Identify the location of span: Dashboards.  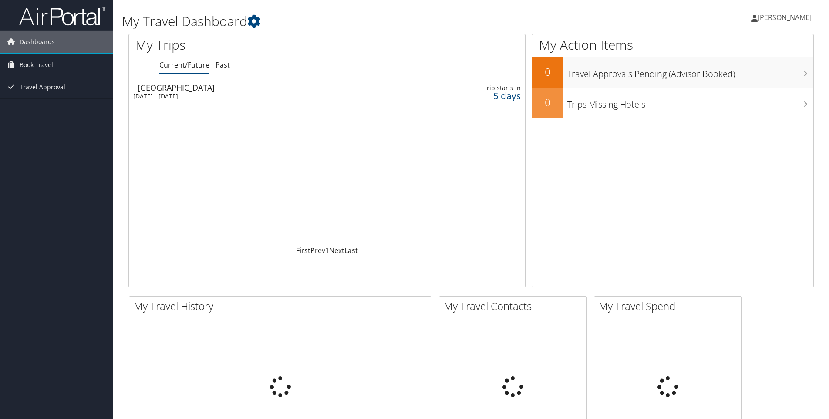
(37, 42).